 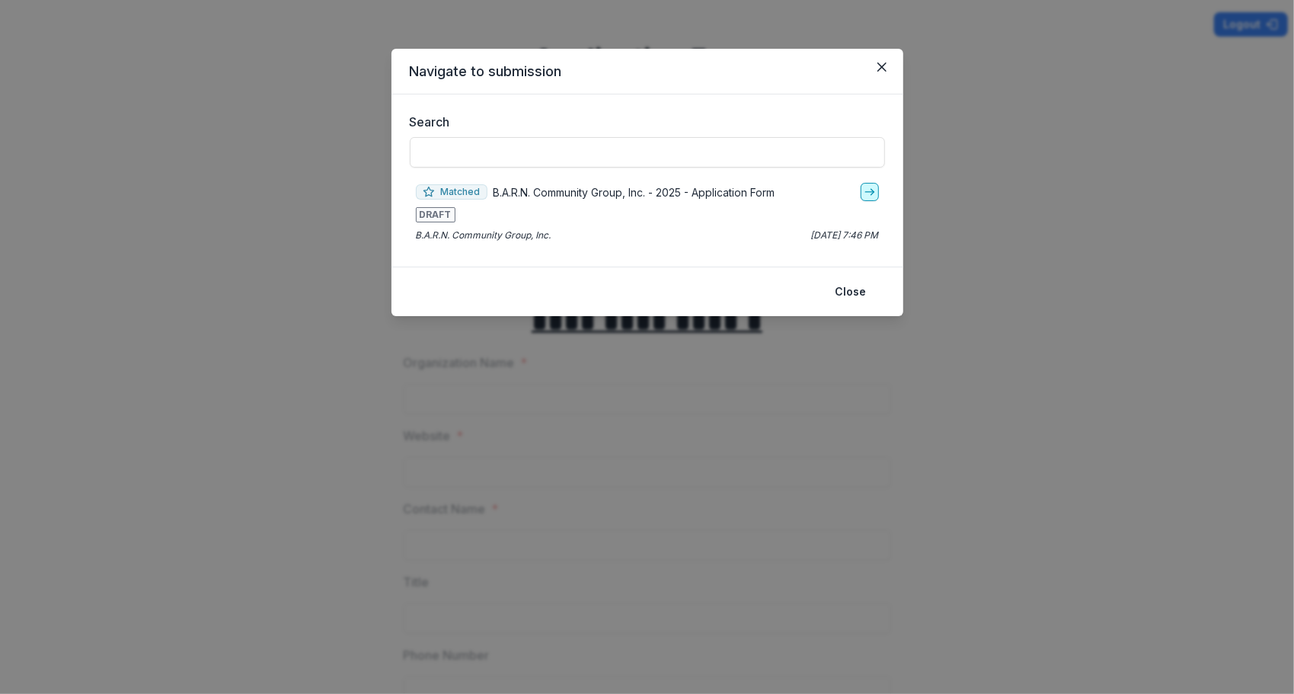 I want to click on label: Search, so click(x=643, y=122).